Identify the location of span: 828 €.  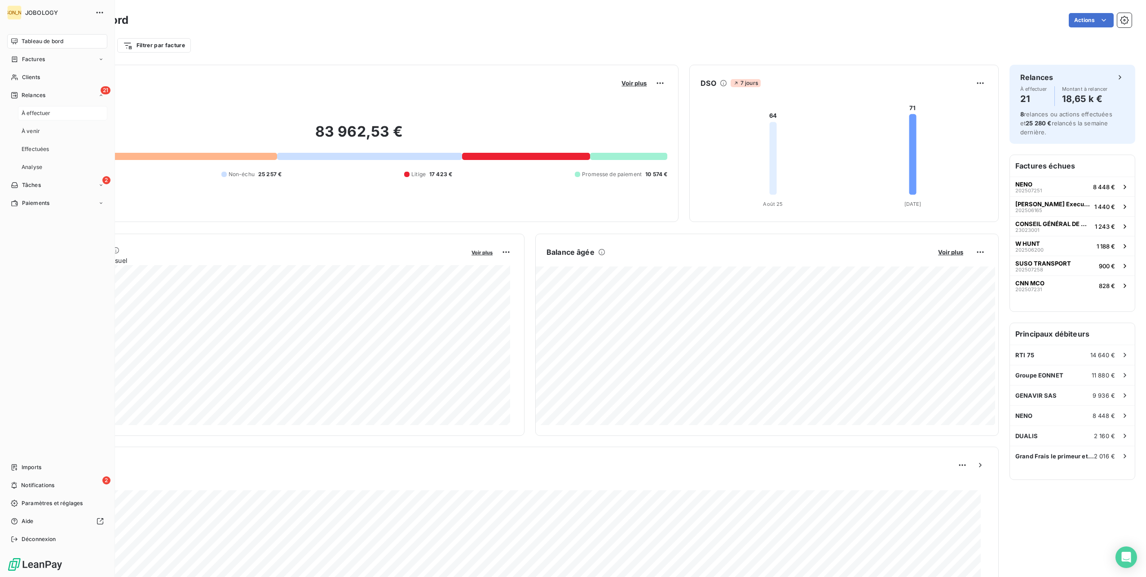
(1107, 286).